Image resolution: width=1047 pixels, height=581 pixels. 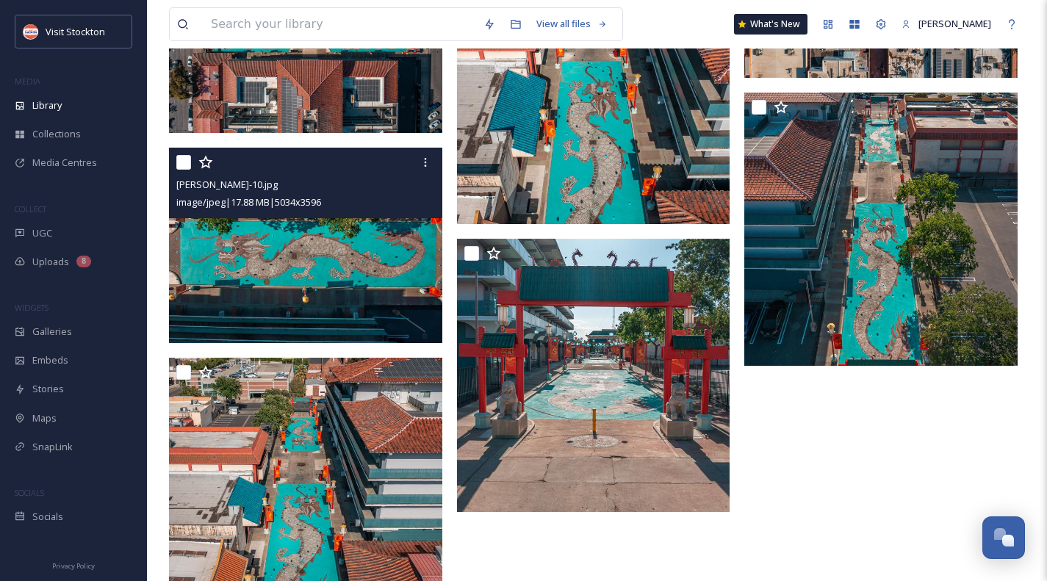 I want to click on img: Chung-Wah-Lane-11.jpg, so click(x=881, y=229).